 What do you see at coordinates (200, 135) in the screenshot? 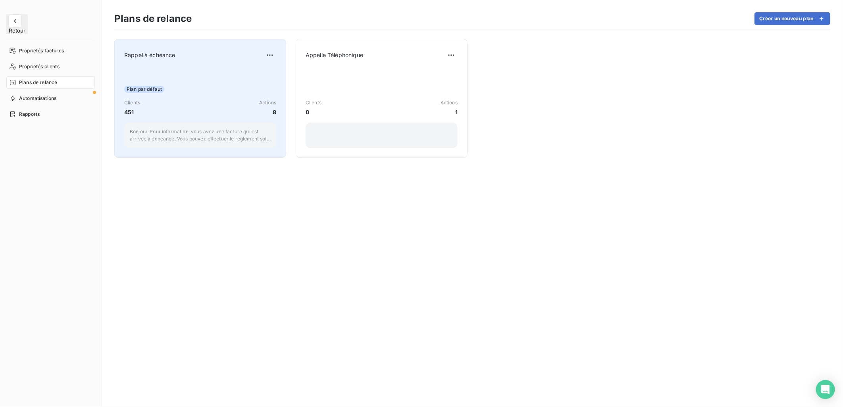
I see `p: Bonjour, Pour information, vous avez une facture qui est arrivée à échéance. Vous pouvez effectue...` at bounding box center [200, 135].